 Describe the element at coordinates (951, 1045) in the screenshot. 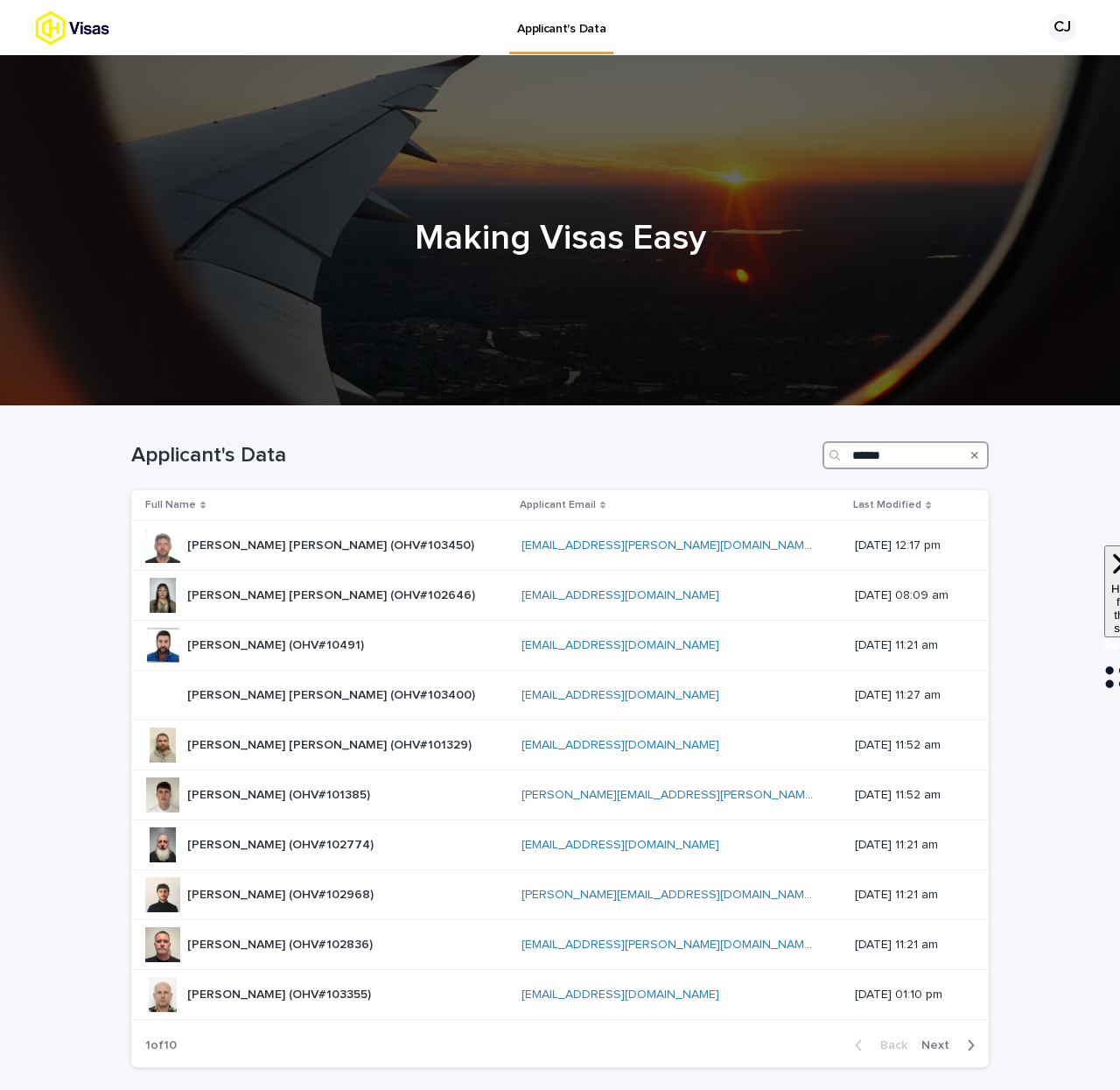

I see `button: Next` at that location.